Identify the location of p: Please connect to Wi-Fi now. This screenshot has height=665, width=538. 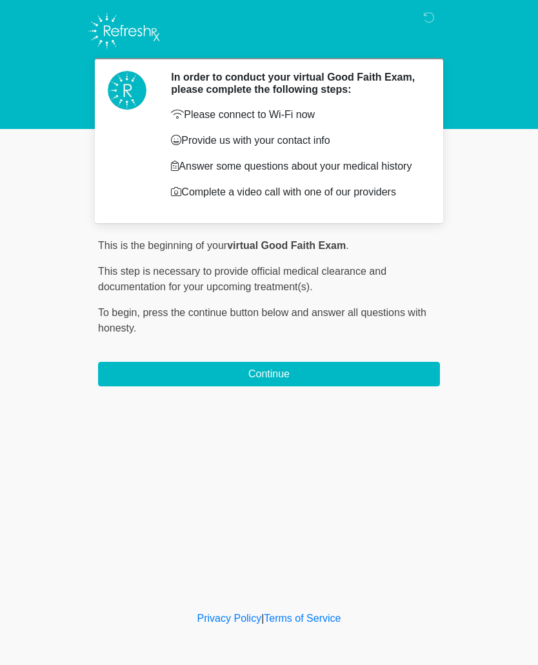
(296, 115).